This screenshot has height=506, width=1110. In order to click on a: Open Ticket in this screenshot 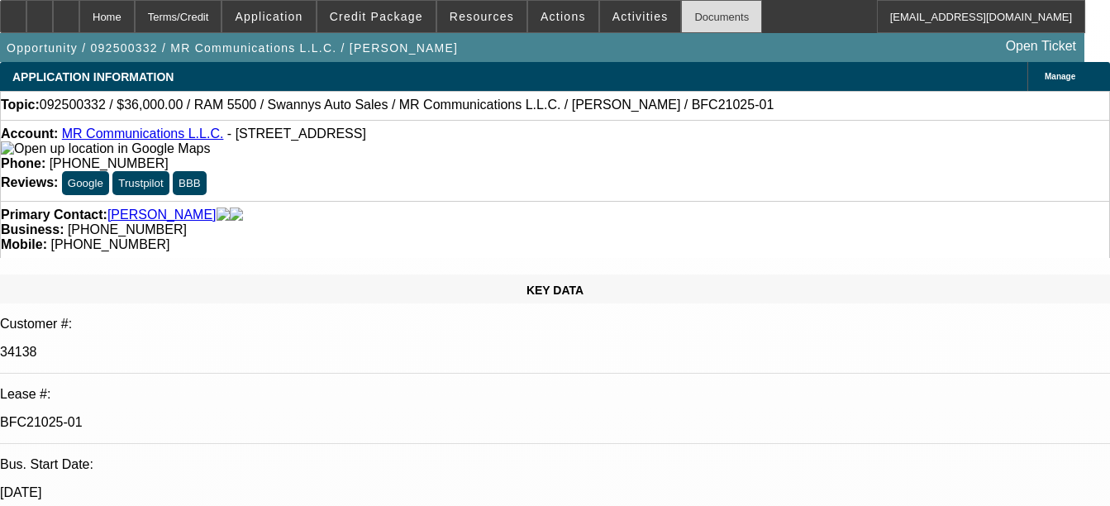, I will do `click(1041, 46)`.